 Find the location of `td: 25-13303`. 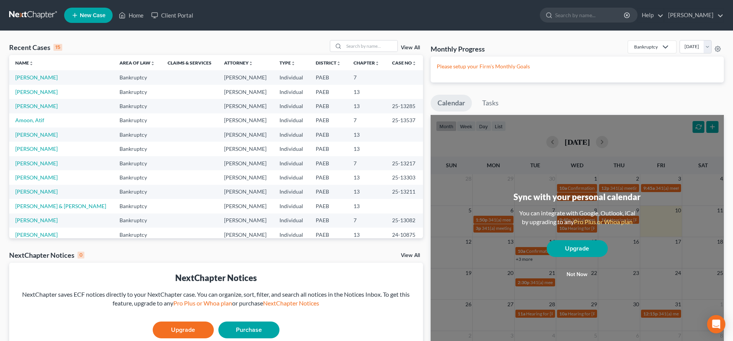

td: 25-13303 is located at coordinates (404, 177).